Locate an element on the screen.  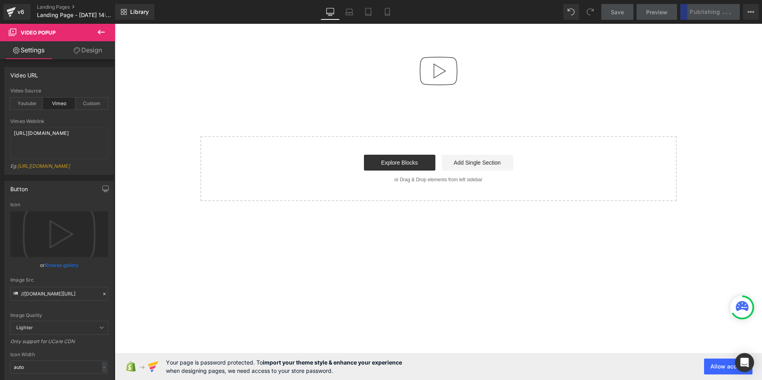
div: Open Intercom Messenger is located at coordinates (745, 363).